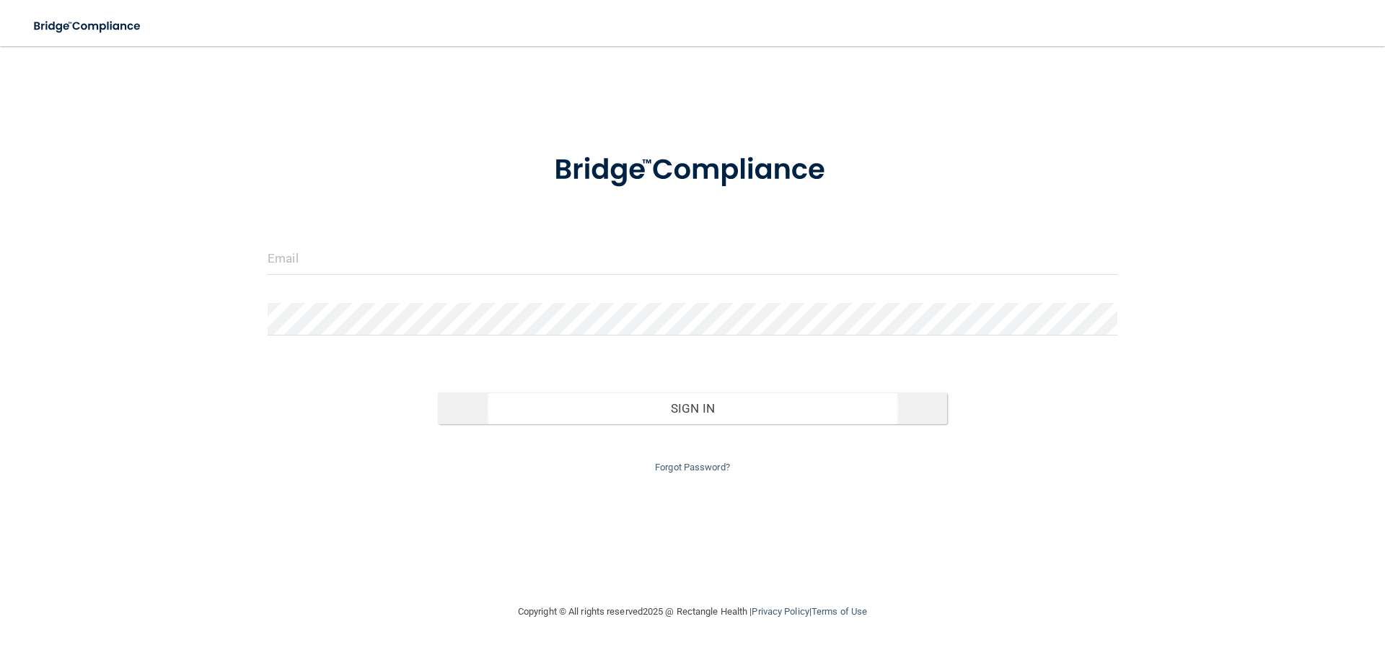 This screenshot has height=650, width=1385. Describe the element at coordinates (839, 611) in the screenshot. I see `a: Terms of Use` at that location.